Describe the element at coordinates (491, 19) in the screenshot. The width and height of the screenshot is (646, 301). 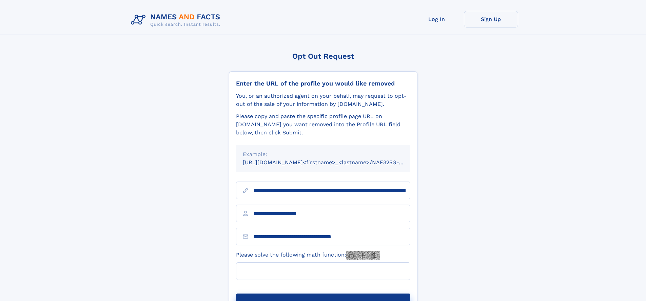
I see `a: Sign Up` at that location.